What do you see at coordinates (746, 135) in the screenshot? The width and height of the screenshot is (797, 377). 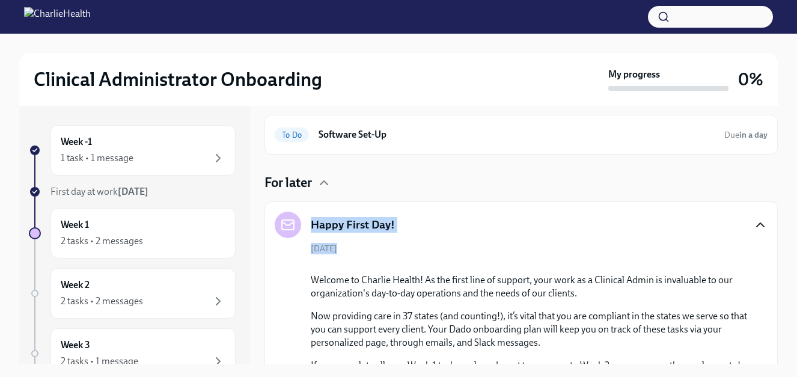 I see `span: August 26th, 2025 10:00` at bounding box center [746, 135].